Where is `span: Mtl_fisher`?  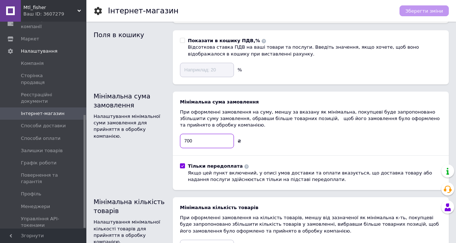 span: Mtl_fisher is located at coordinates (50, 8).